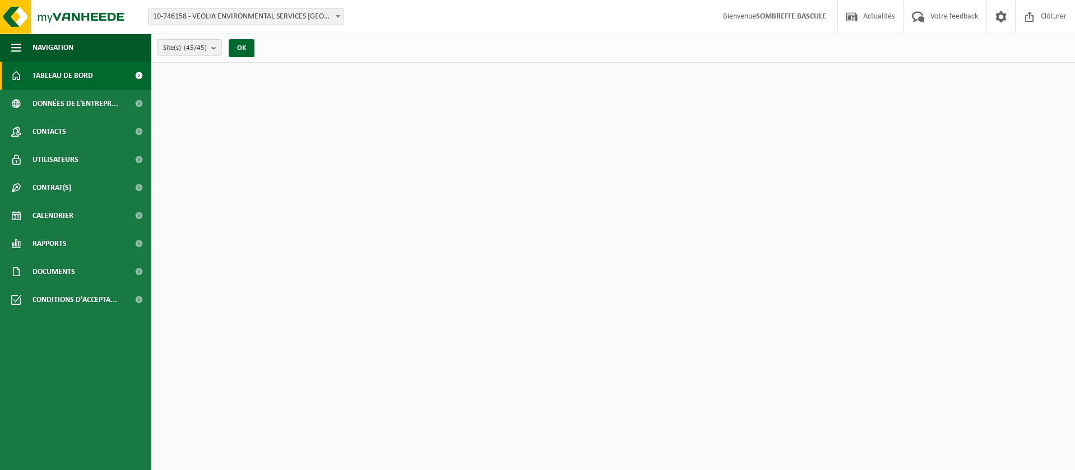 The image size is (1075, 470). What do you see at coordinates (54, 272) in the screenshot?
I see `span: Documents` at bounding box center [54, 272].